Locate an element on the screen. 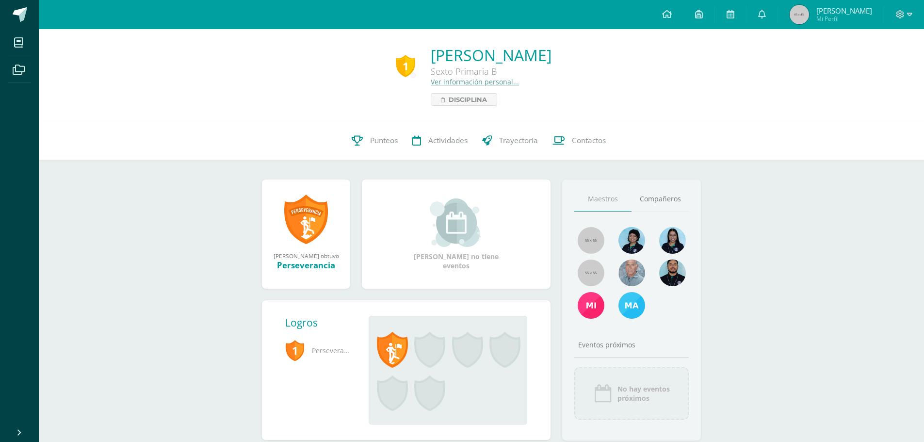 The height and width of the screenshot is (442, 924). a: Ver información personal... is located at coordinates (475, 81).